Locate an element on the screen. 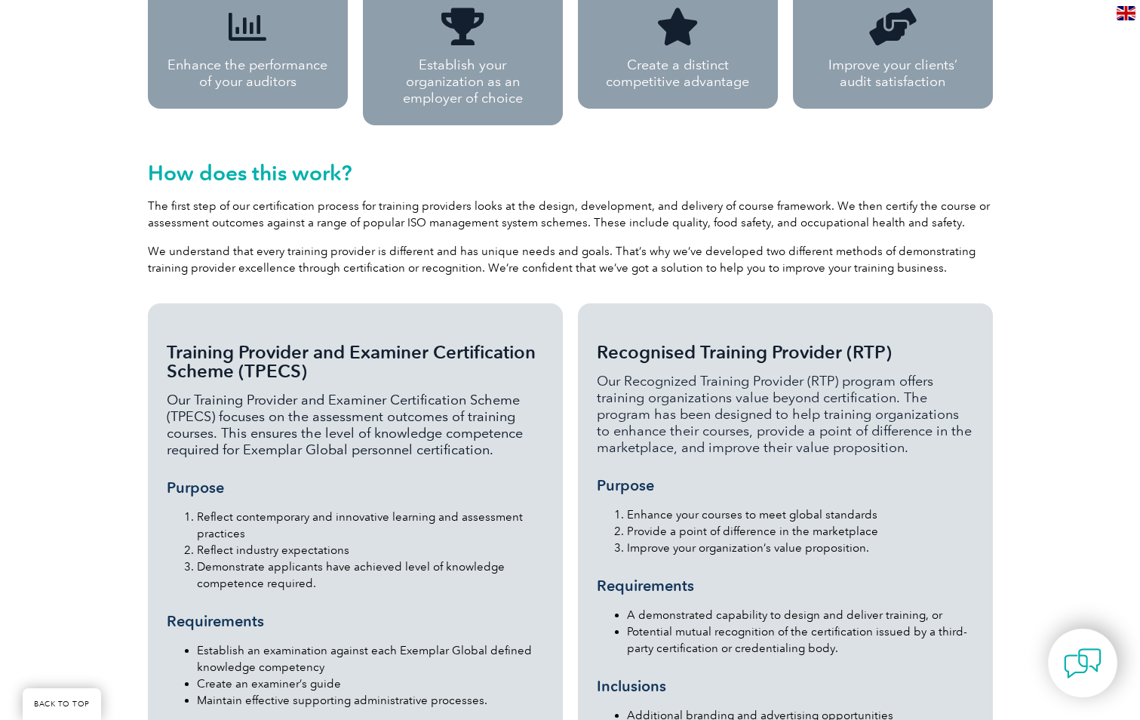 The width and height of the screenshot is (1140, 720). li: Improve your organization’s value proposition. is located at coordinates (800, 548).